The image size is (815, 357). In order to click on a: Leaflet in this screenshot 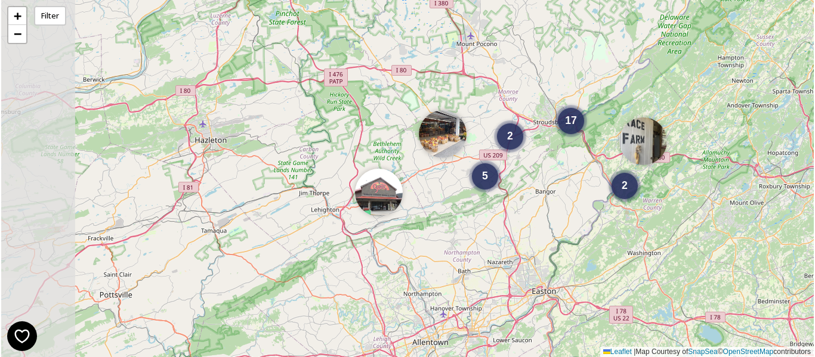, I will do `click(617, 352)`.